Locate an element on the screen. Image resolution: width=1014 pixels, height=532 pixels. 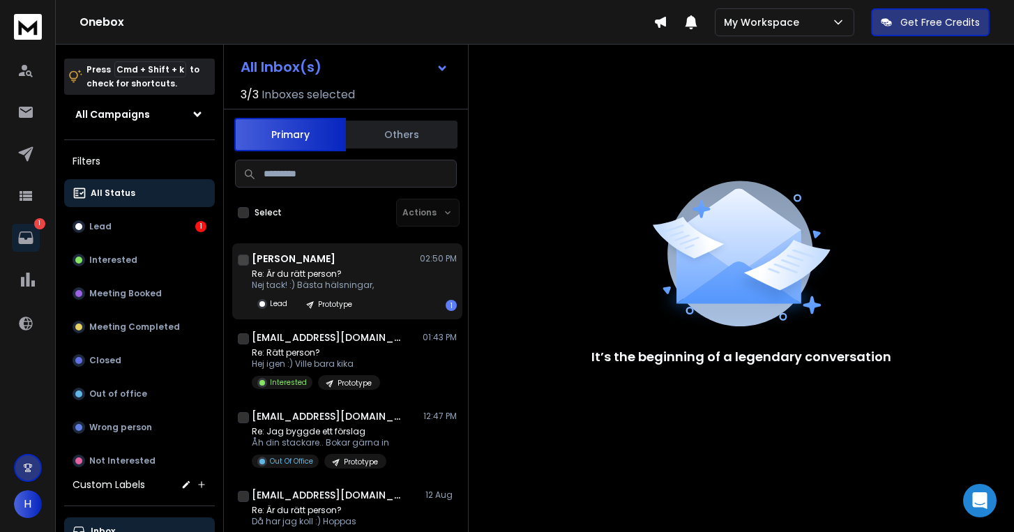
button: All Status is located at coordinates (139, 193).